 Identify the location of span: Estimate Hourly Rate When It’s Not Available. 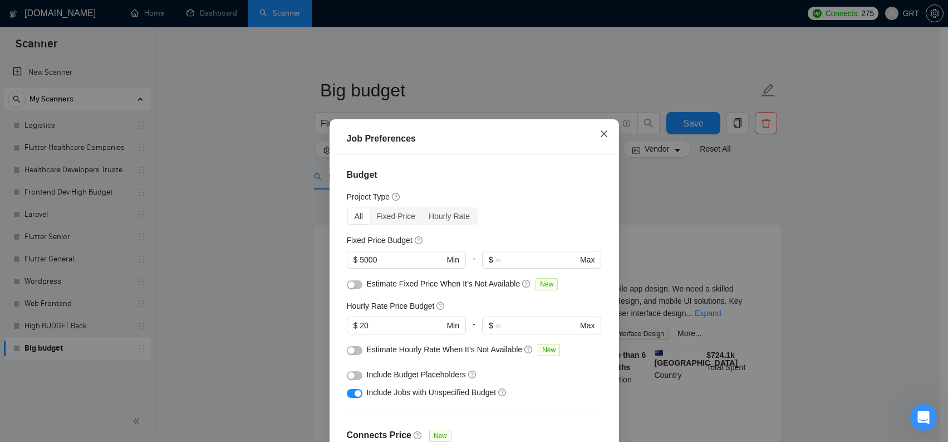
(445, 349).